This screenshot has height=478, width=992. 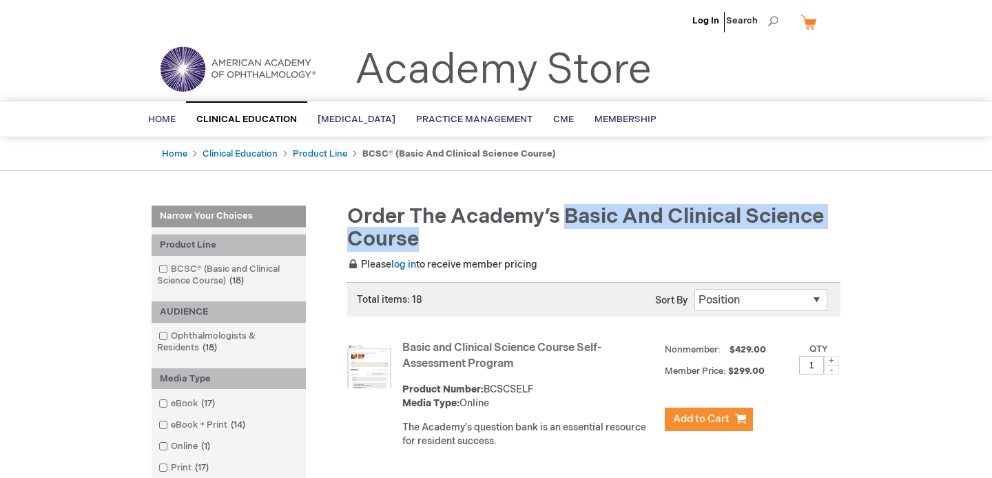 What do you see at coordinates (626, 119) in the screenshot?
I see `span: Membership` at bounding box center [626, 119].